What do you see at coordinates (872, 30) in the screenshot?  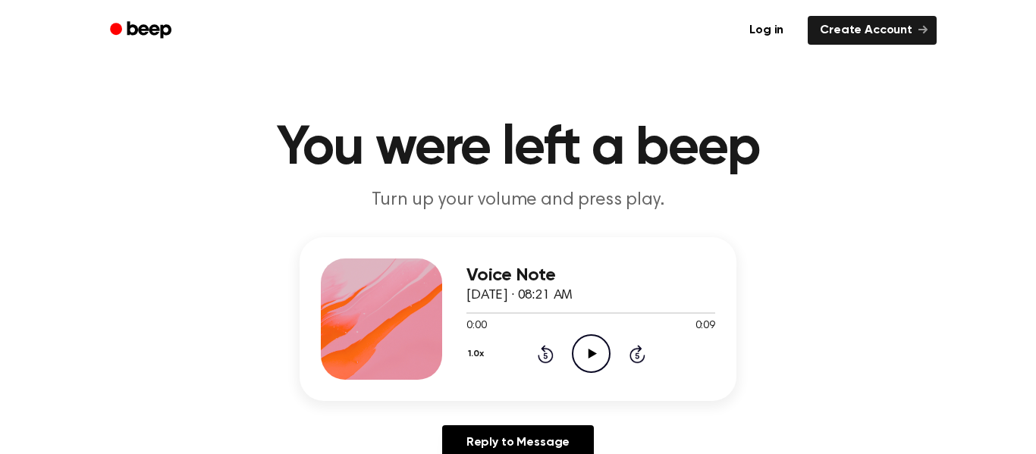 I see `a: Create Account` at bounding box center [872, 30].